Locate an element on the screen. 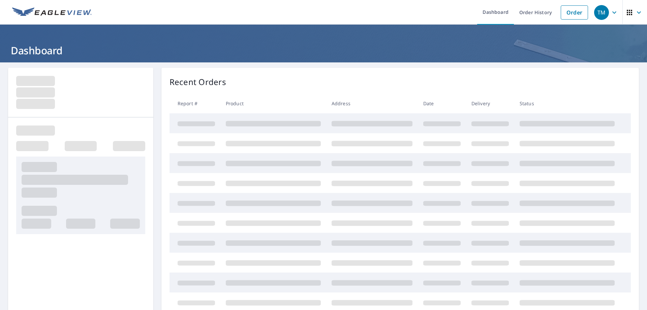 The image size is (647, 310). th: Address is located at coordinates (372, 103).